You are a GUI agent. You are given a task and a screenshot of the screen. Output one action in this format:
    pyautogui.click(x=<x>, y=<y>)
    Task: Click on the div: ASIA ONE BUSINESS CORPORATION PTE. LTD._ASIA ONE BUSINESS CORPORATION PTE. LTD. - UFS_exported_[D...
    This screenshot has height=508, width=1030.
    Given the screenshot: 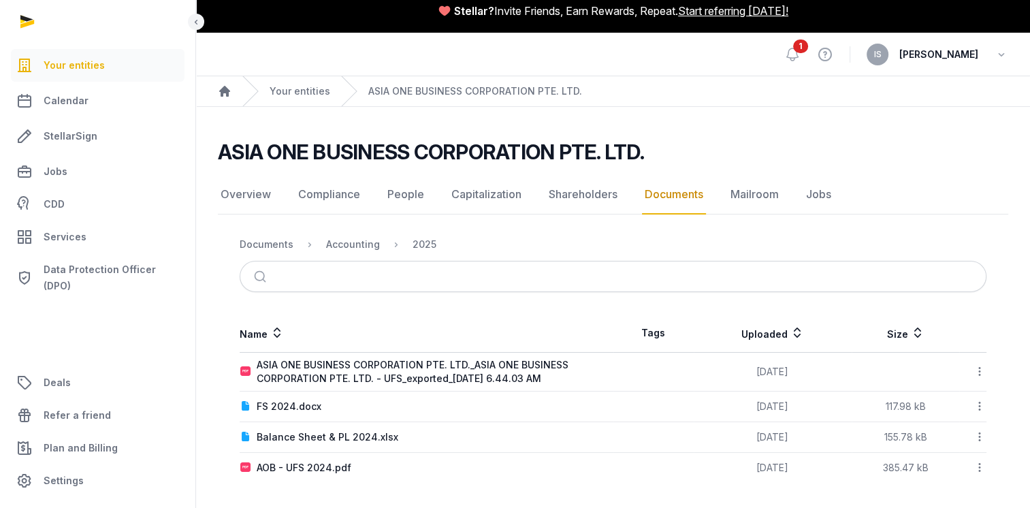 What is the action you would take?
    pyautogui.click(x=434, y=372)
    